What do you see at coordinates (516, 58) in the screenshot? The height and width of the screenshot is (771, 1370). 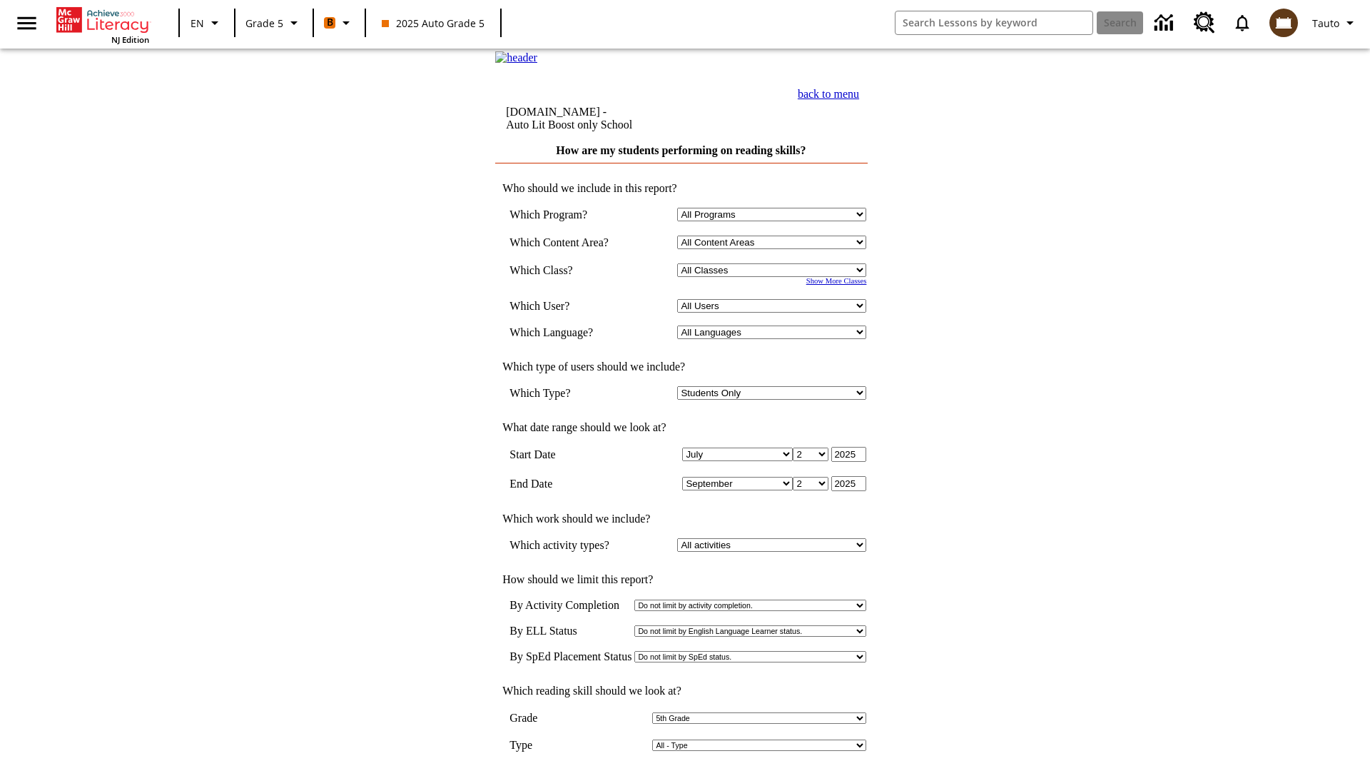 I see `img: header` at bounding box center [516, 58].